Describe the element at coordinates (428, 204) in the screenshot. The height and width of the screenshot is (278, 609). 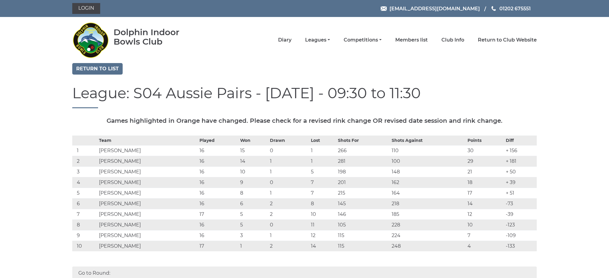
I see `td: 218` at that location.